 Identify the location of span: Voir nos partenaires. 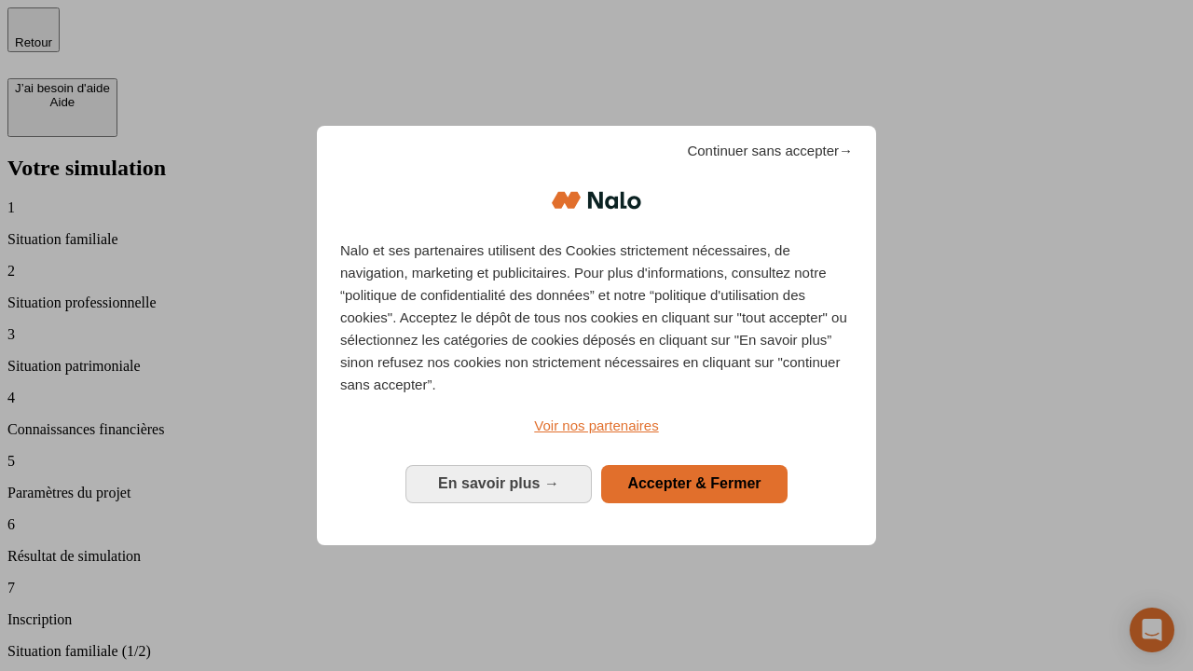
(595, 425).